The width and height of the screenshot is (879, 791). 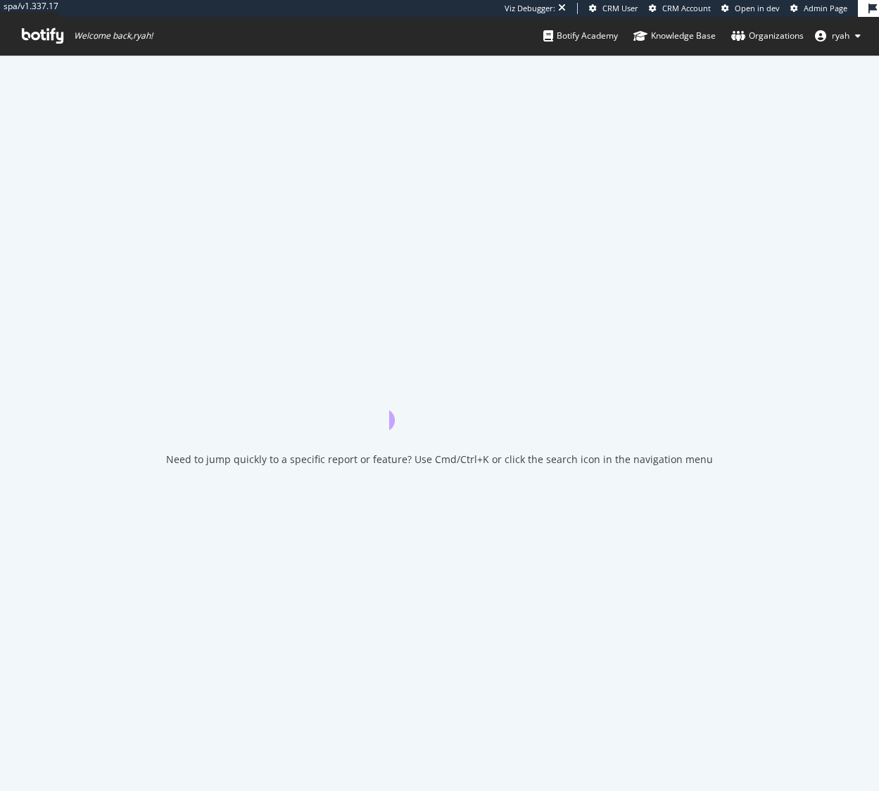 I want to click on span: Welcome back, ryah !, so click(x=113, y=36).